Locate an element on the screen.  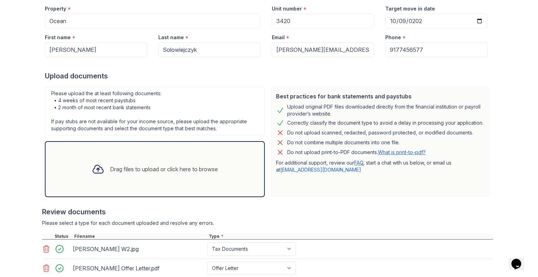
p: For additional support, review our , start a chat with us below, or email us at is located at coordinates (380, 166).